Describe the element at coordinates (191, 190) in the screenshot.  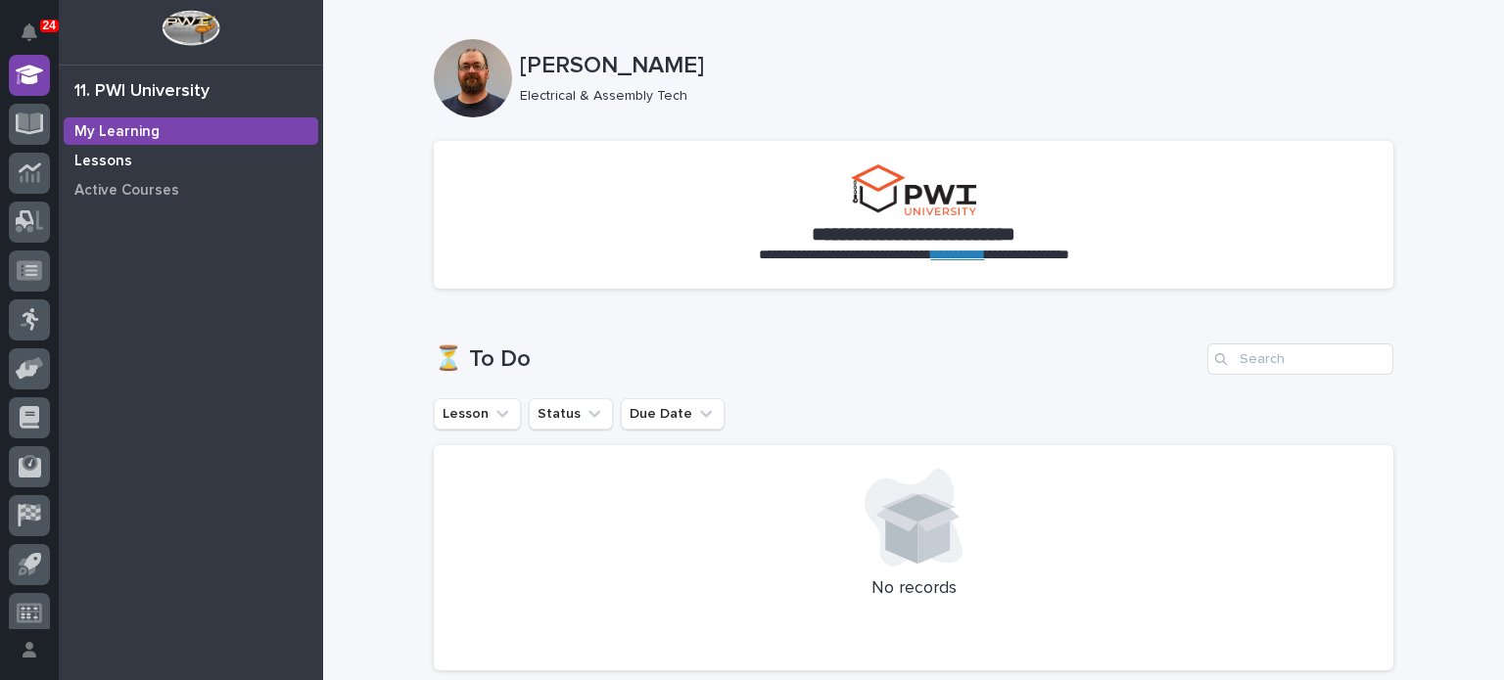
I see `a: Active Courses` at that location.